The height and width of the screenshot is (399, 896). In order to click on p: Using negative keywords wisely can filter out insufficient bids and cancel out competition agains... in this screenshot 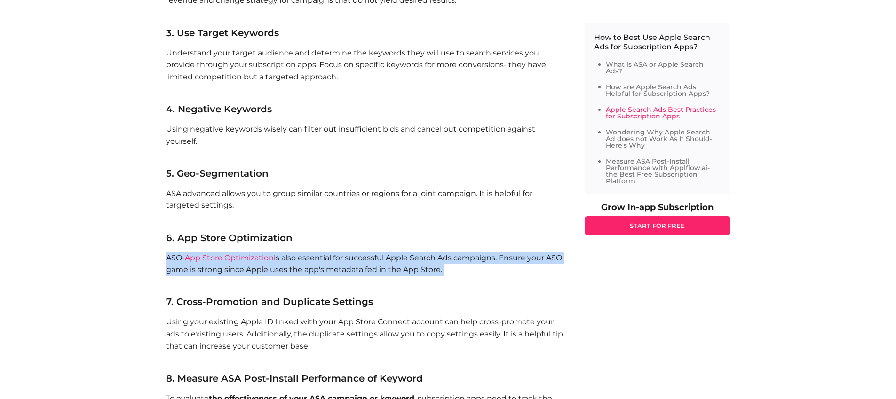, I will do `click(366, 141)`.